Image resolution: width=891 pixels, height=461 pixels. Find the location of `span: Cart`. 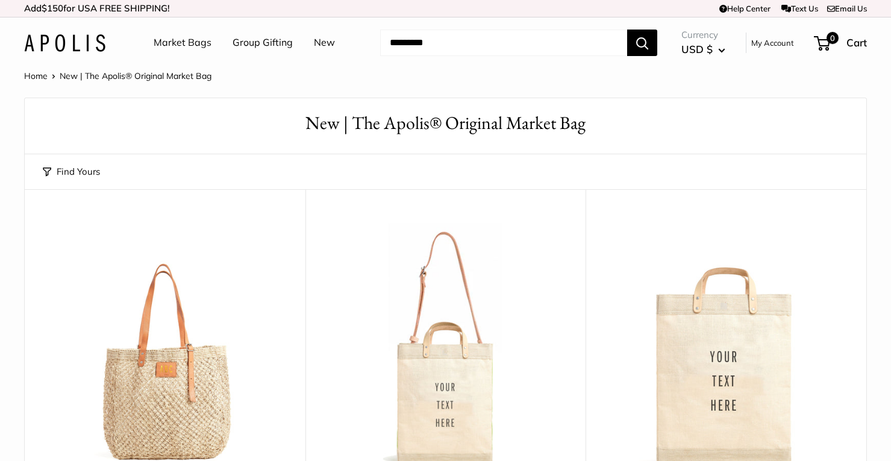

span: Cart is located at coordinates (856, 42).